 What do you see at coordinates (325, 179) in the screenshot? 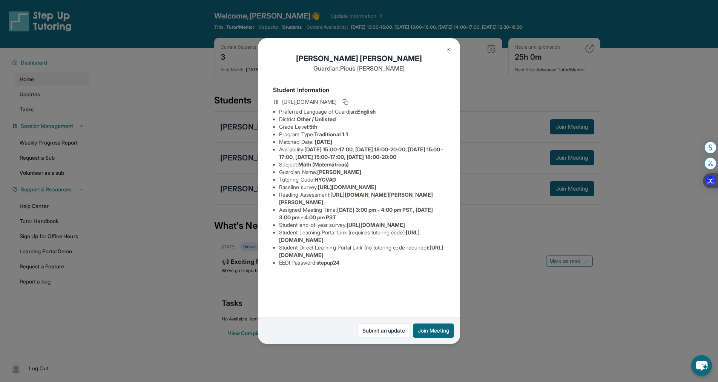
I see `span: HYCVAG` at bounding box center [325, 179].